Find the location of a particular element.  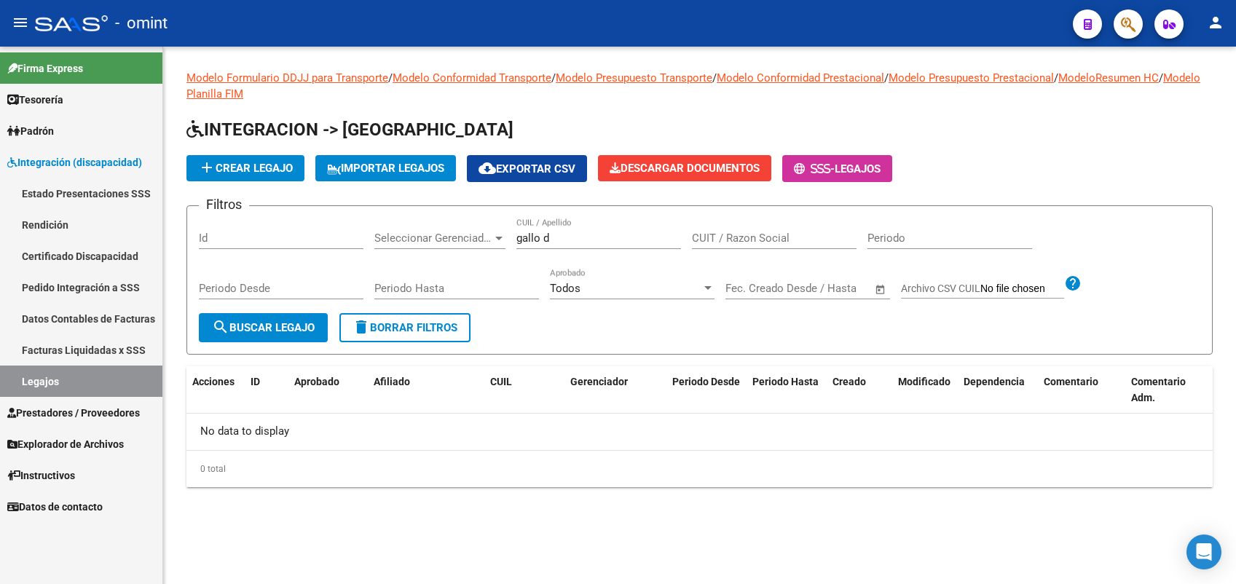

a: Modelo Conformidad Prestacional is located at coordinates (801, 78).